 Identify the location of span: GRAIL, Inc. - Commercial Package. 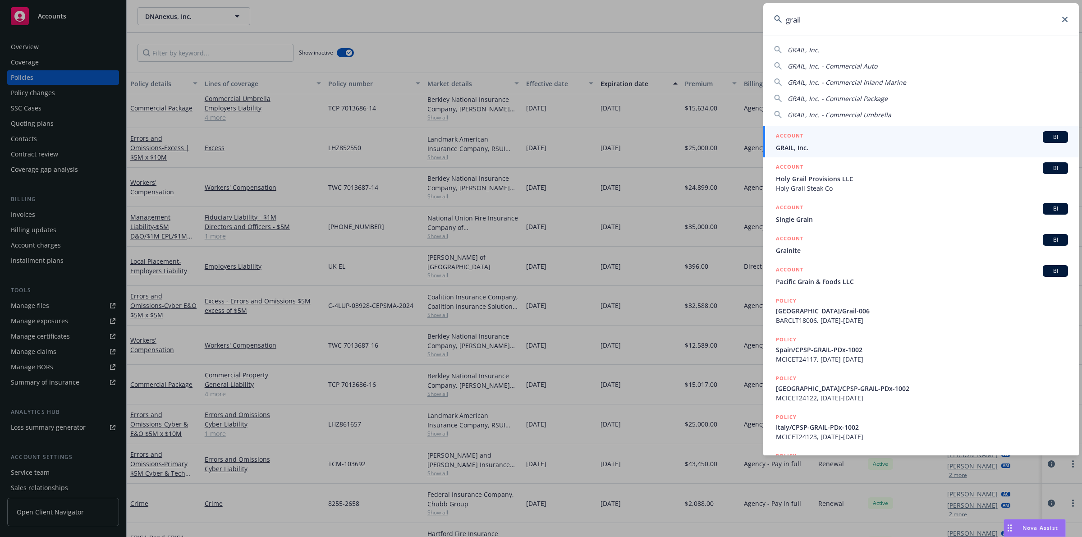
(838, 98).